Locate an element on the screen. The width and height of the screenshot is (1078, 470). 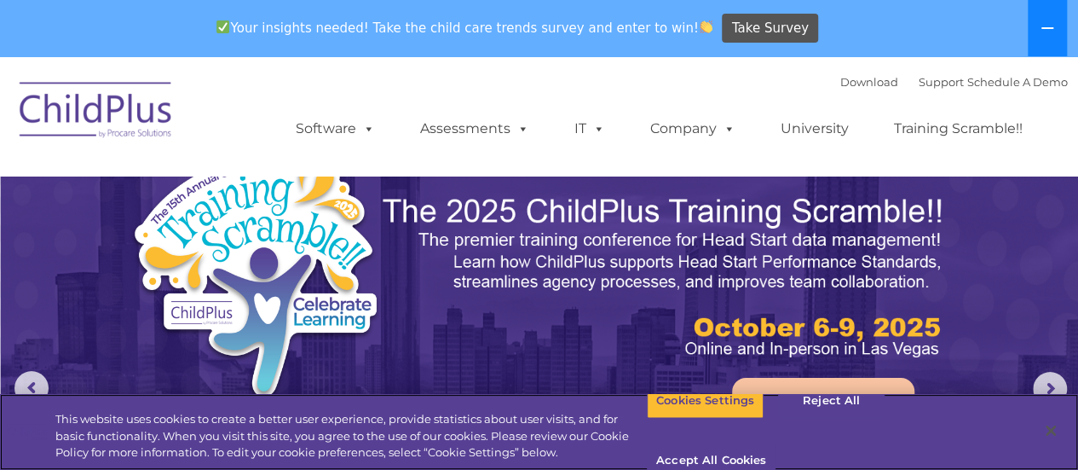
a: IT is located at coordinates (590, 129).